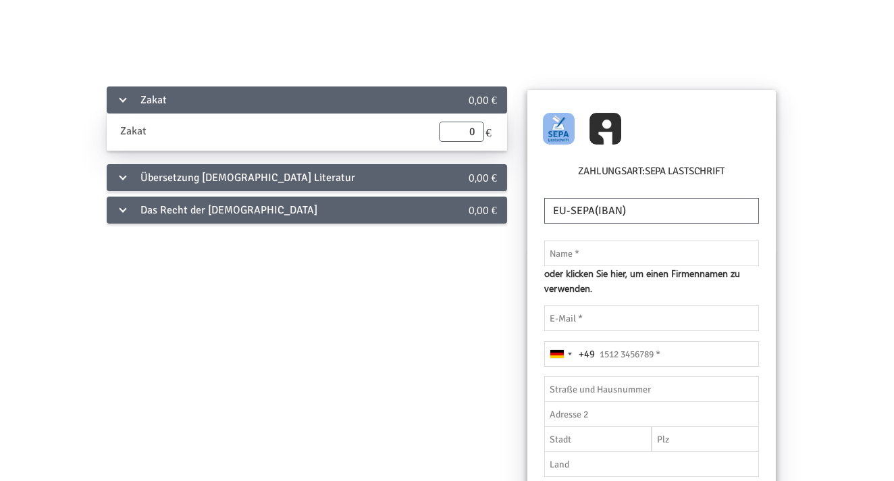  What do you see at coordinates (559, 128) in the screenshot?
I see `img: GOCARDLESS` at bounding box center [559, 128].